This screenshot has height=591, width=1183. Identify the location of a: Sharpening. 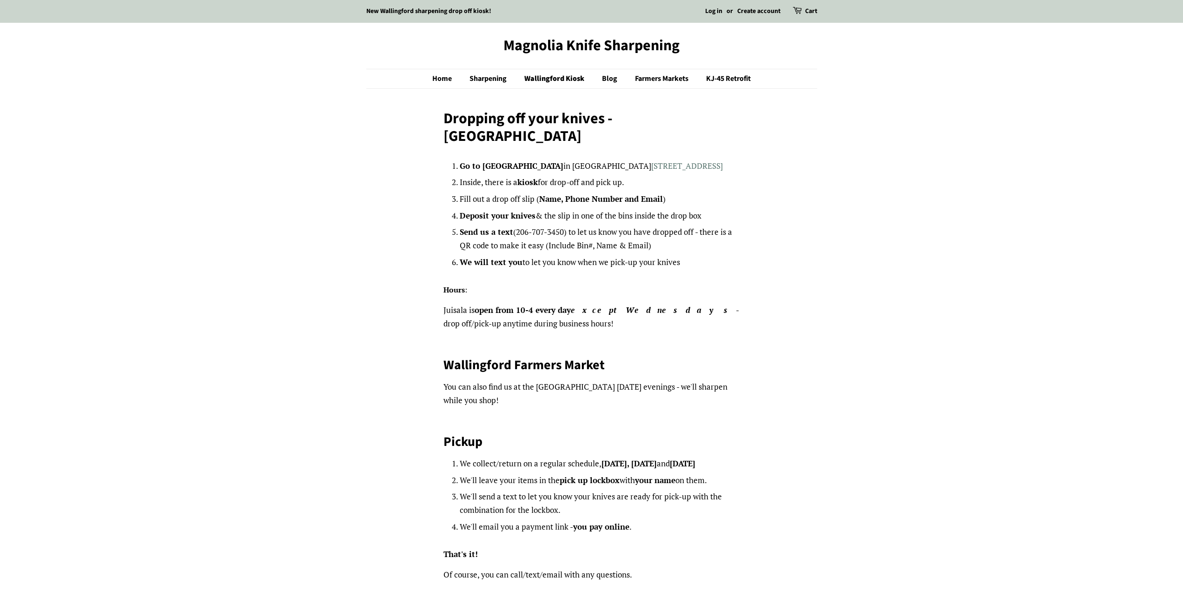
(489, 79).